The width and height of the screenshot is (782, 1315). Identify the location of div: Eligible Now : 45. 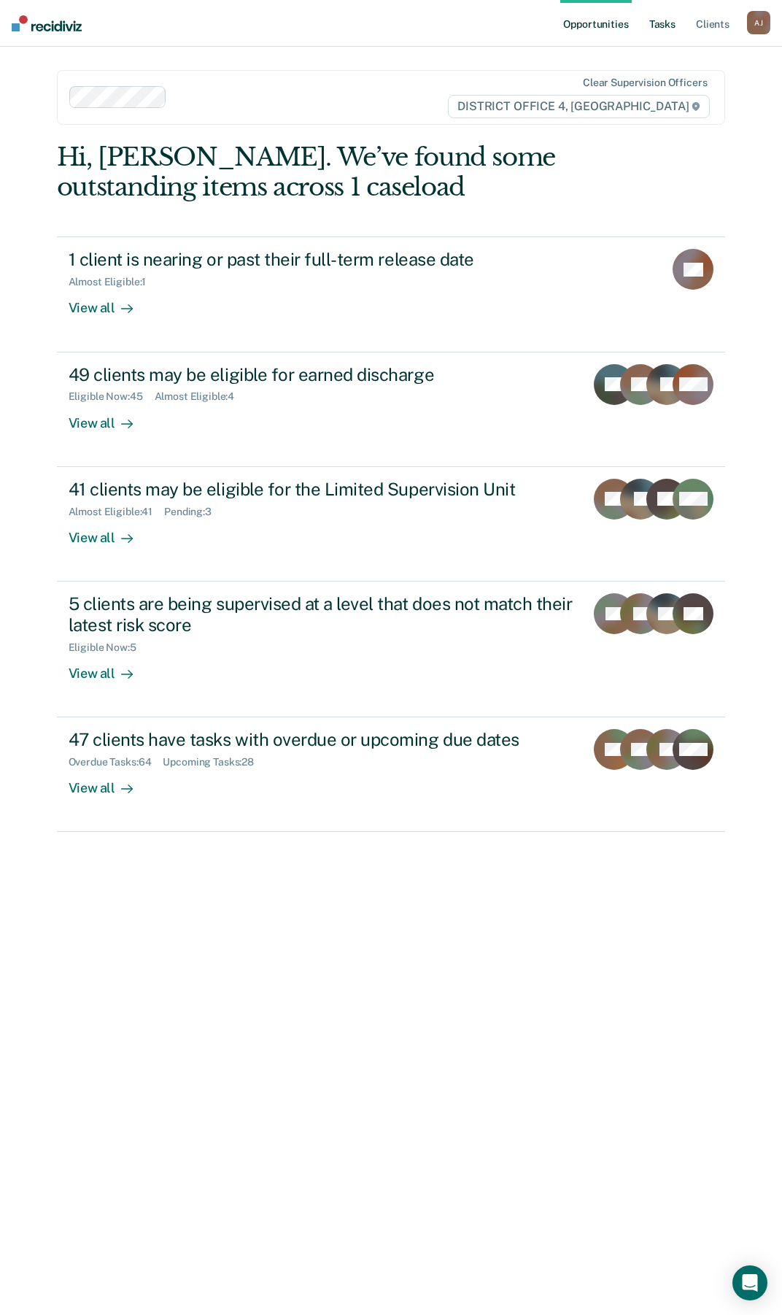
(112, 396).